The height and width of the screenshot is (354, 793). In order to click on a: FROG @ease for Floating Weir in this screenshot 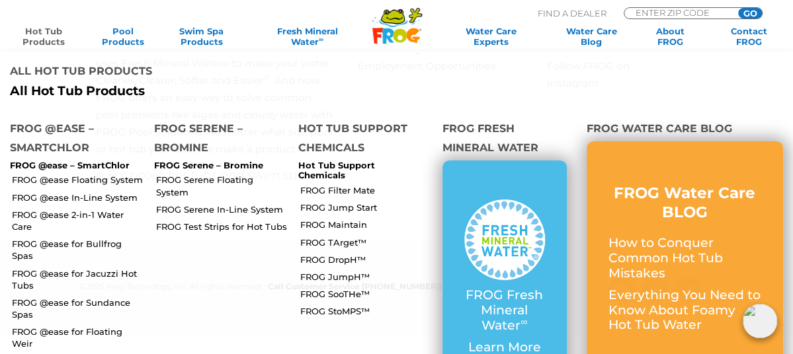, I will do `click(78, 338)`.